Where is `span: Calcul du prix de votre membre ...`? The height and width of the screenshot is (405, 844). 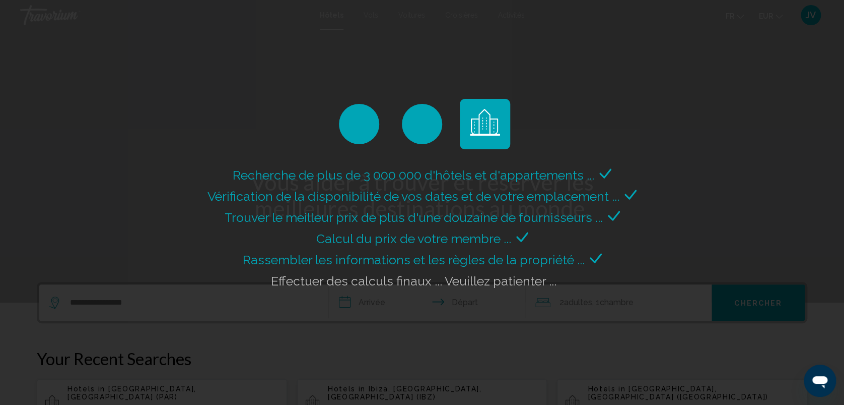
span: Calcul du prix de votre membre ... is located at coordinates (414, 238).